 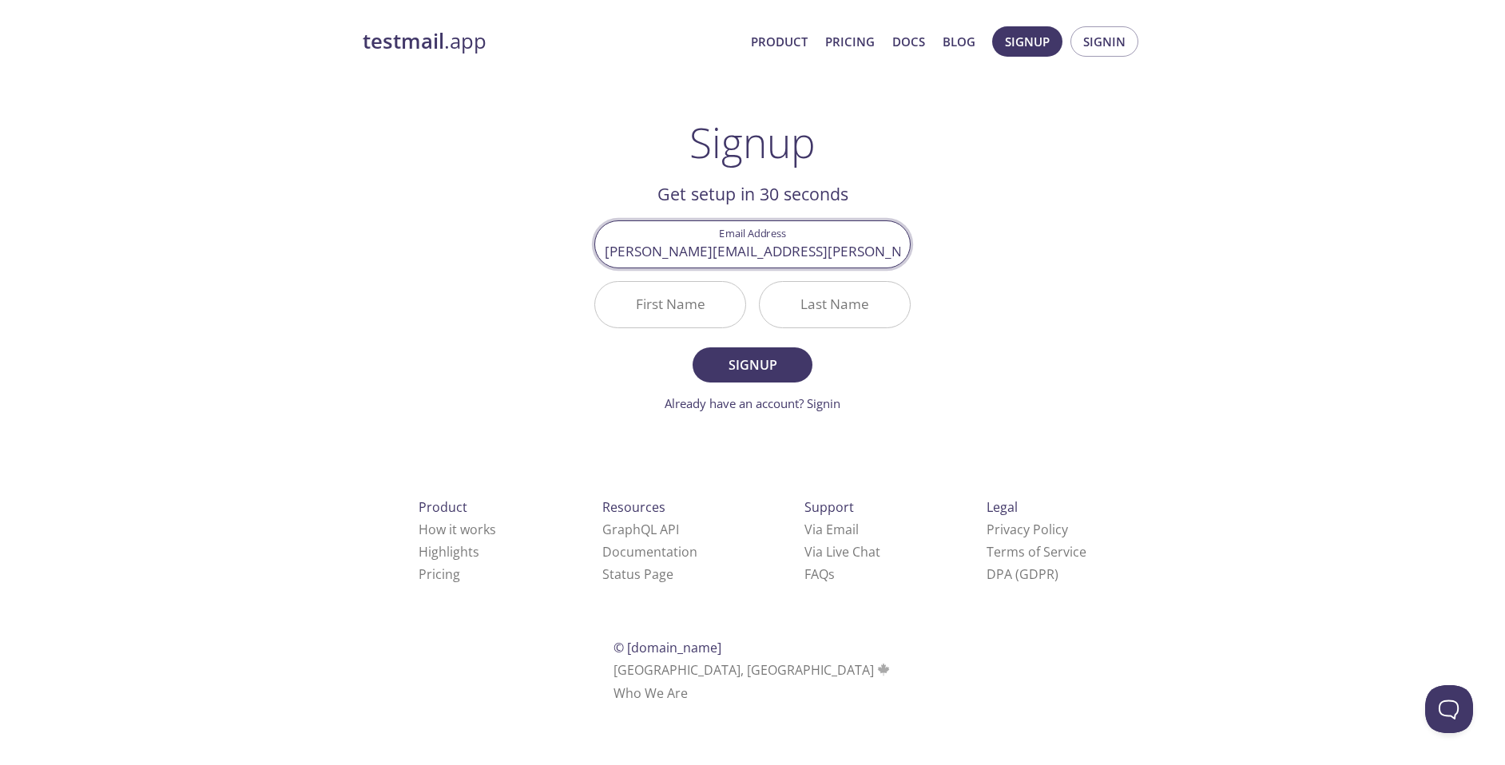 I want to click on a: Product, so click(x=779, y=42).